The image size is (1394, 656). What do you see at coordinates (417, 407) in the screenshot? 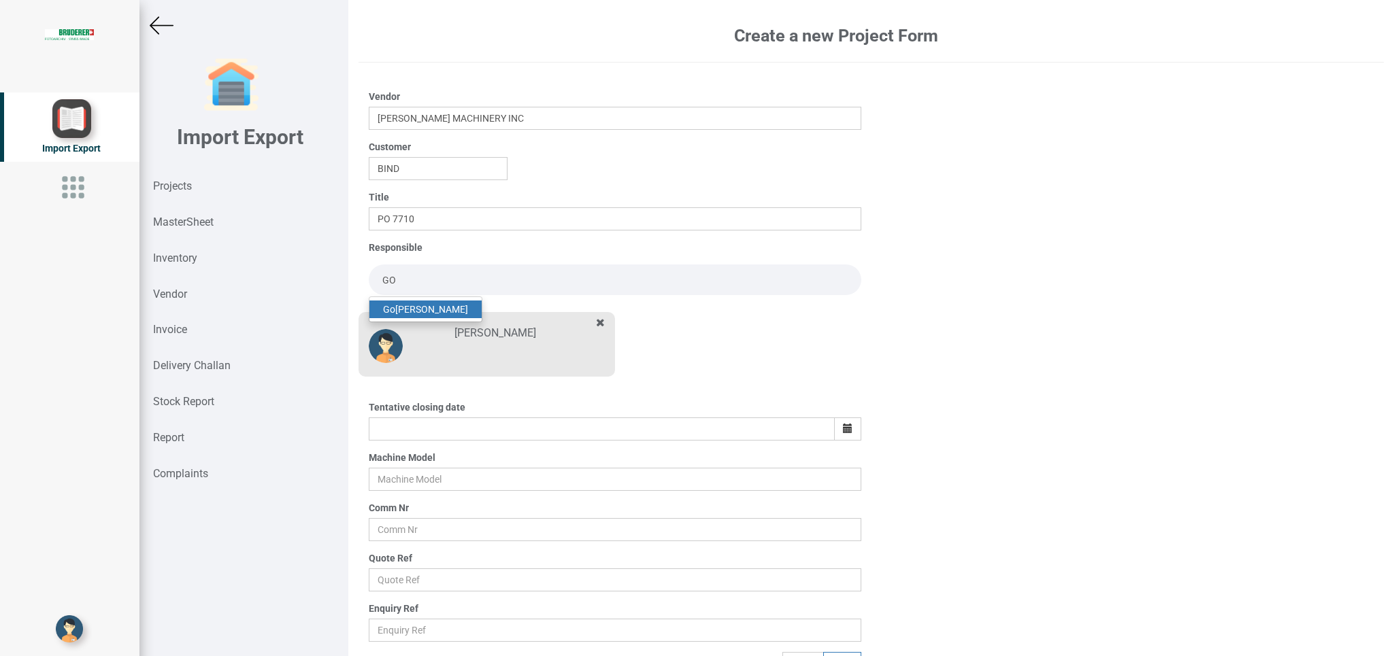
I see `label: Tentative closing date` at bounding box center [417, 407].